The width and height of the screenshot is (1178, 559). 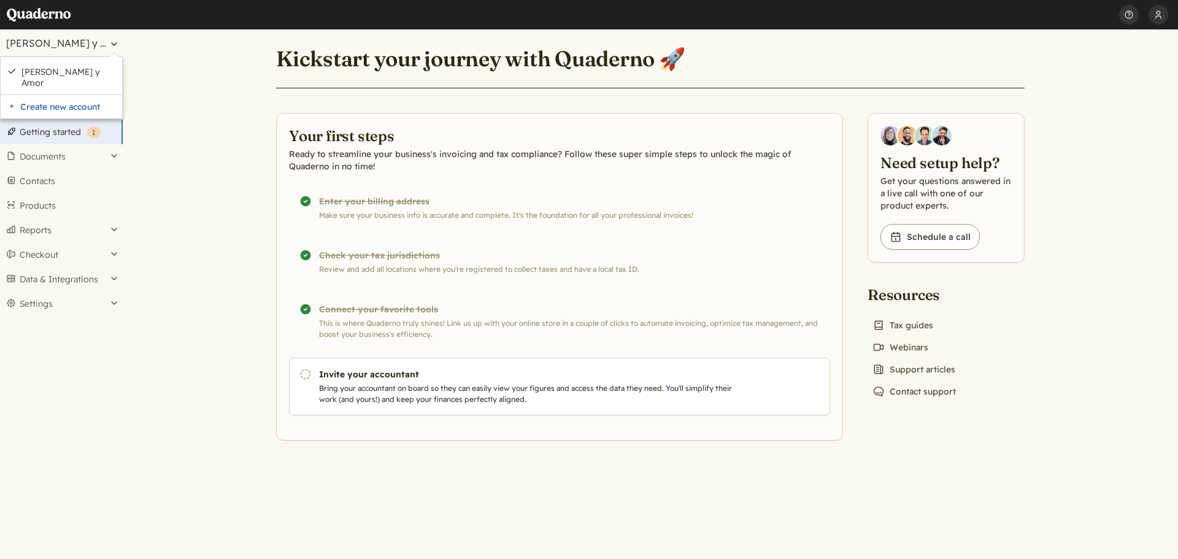 What do you see at coordinates (560, 160) in the screenshot?
I see `p: Ready to streamline your business's invoicing and tax compliance? Follow these super simple steps...` at bounding box center [560, 160].